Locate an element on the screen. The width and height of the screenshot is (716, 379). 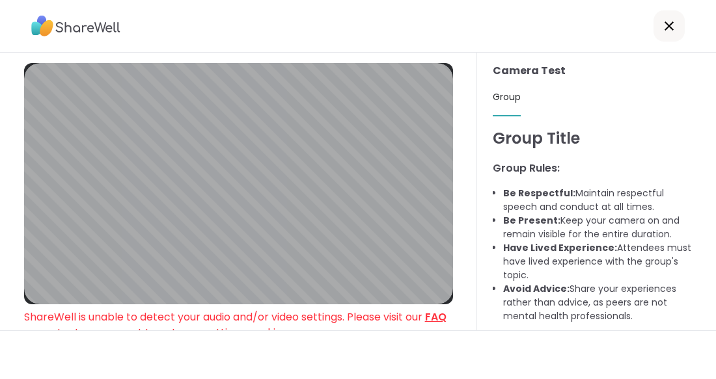
h3: Group Rules: is located at coordinates (596, 169).